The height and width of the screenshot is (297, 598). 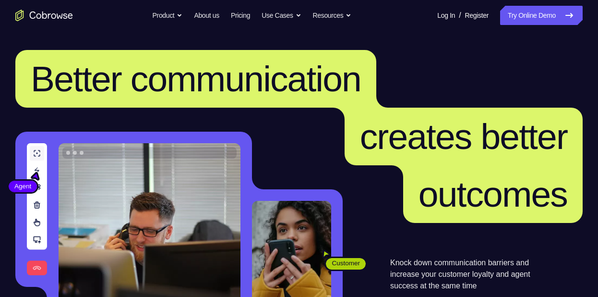 I want to click on a: Try Online Demo, so click(x=542, y=15).